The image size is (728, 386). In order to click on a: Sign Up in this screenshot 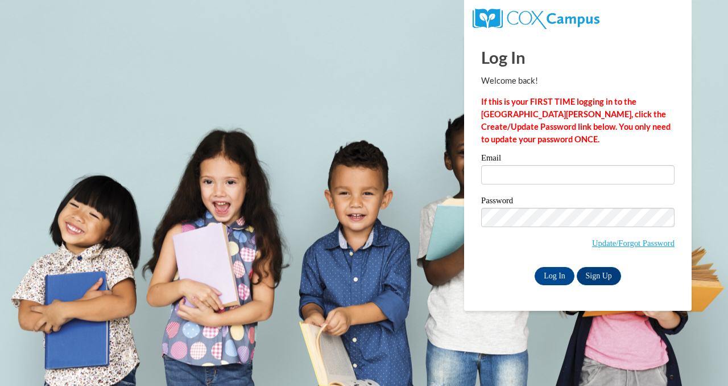, I will do `click(599, 276)`.